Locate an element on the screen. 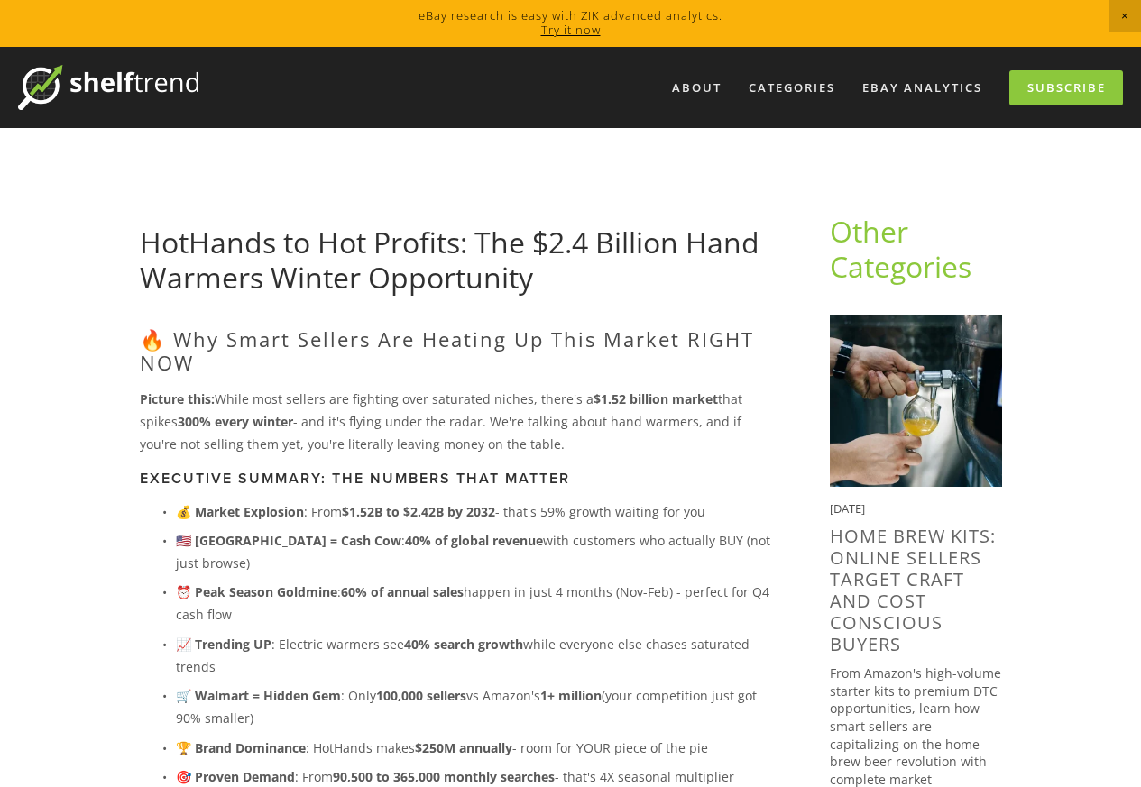  a: HotHands to Hot Profits: The $2.4 Billion Hand Warmers Winter Opportunity is located at coordinates (449, 259).